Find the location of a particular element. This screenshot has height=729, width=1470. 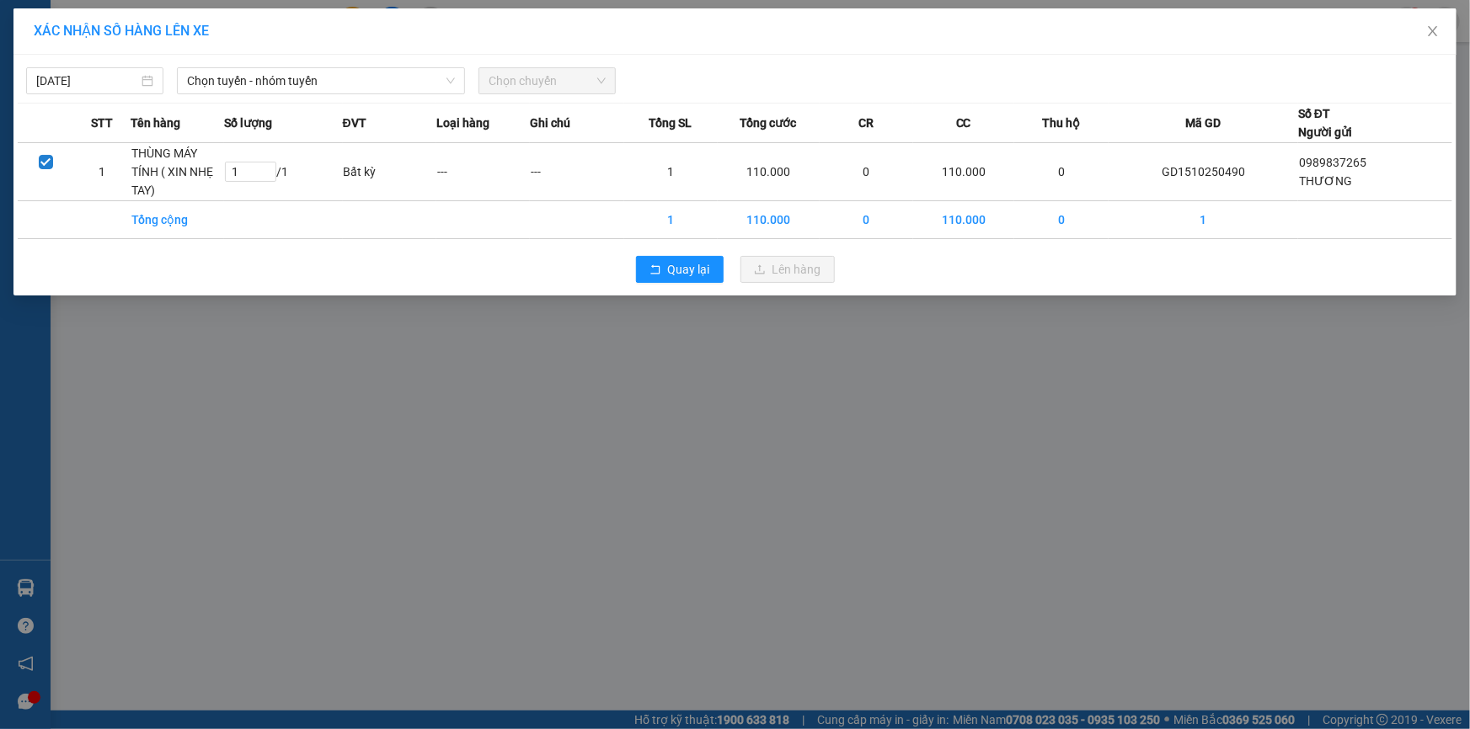

span: Chọn tuyến - nhóm tuyến is located at coordinates (321, 81).